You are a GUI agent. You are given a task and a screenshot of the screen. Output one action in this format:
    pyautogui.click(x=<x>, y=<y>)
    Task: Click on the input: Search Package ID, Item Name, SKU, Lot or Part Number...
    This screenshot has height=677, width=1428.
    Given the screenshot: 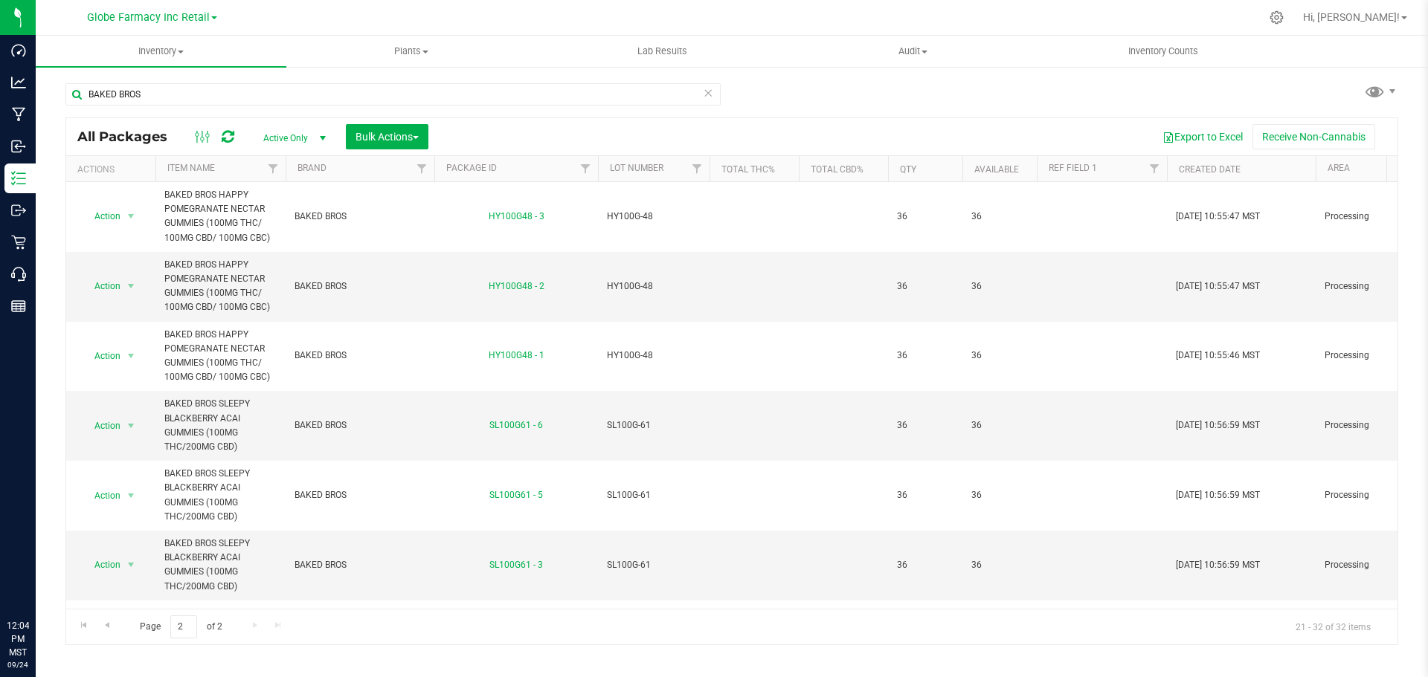 What is the action you would take?
    pyautogui.click(x=393, y=94)
    